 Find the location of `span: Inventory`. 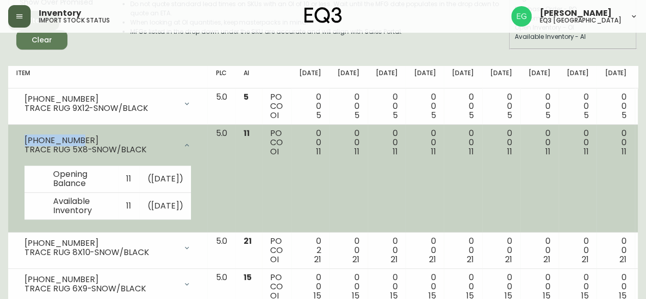

span: Inventory is located at coordinates (60, 13).